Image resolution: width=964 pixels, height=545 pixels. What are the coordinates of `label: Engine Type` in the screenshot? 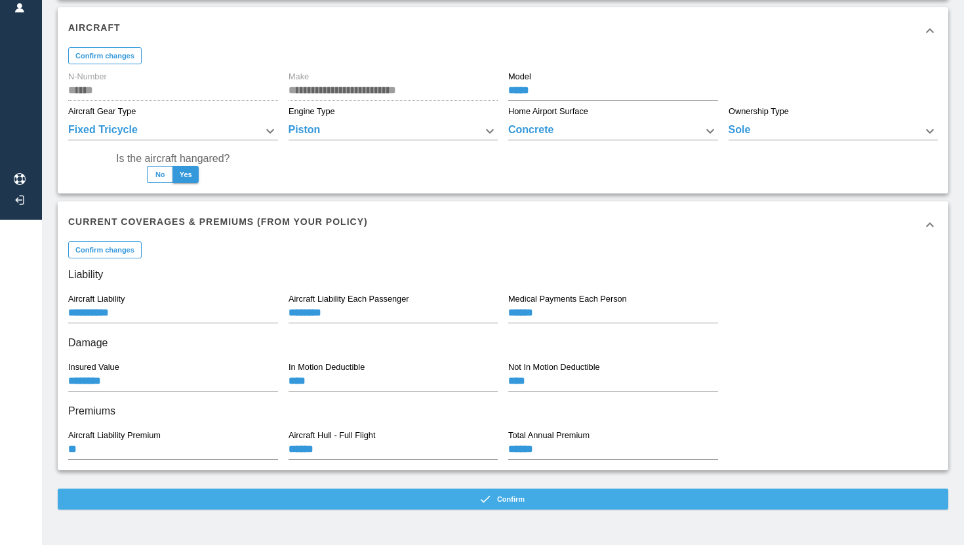 It's located at (312, 112).